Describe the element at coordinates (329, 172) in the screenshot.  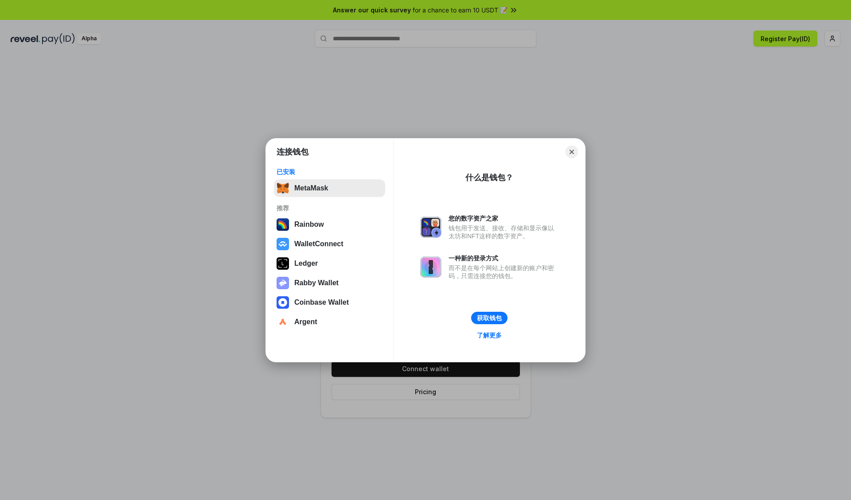
I see `div: 已安装` at that location.